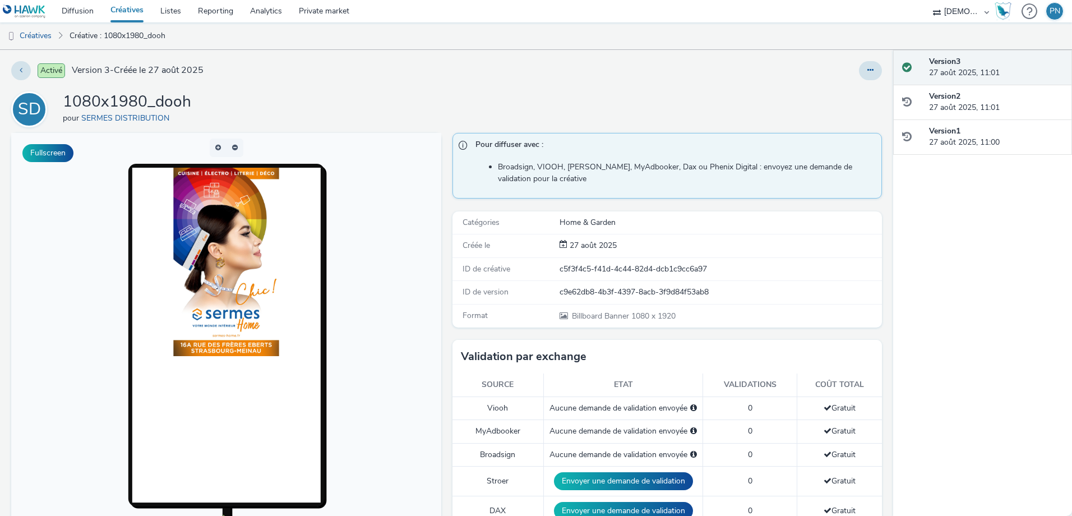 This screenshot has width=1072, height=516. Describe the element at coordinates (486, 269) in the screenshot. I see `span: ID de créative` at that location.